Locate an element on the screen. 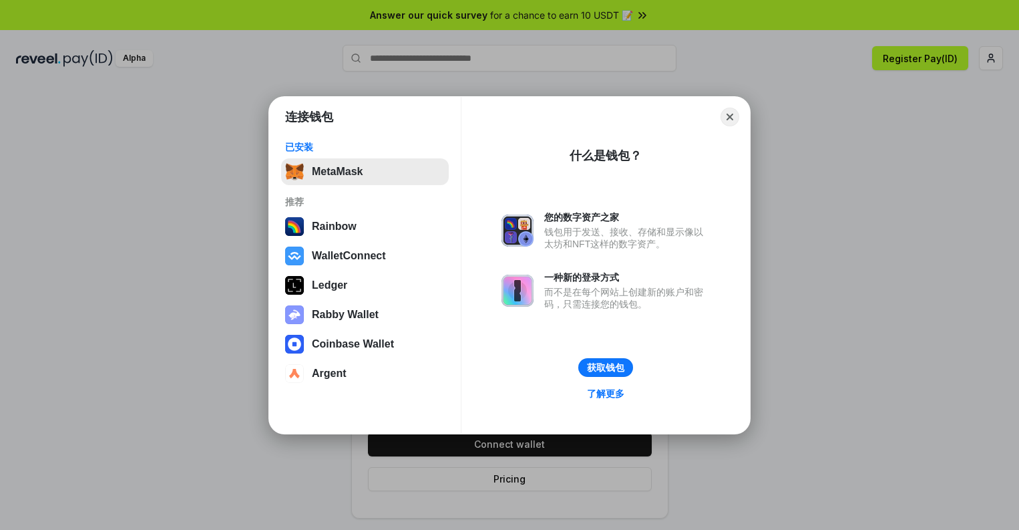  div: 一种新的登录方式 is located at coordinates (627, 277).